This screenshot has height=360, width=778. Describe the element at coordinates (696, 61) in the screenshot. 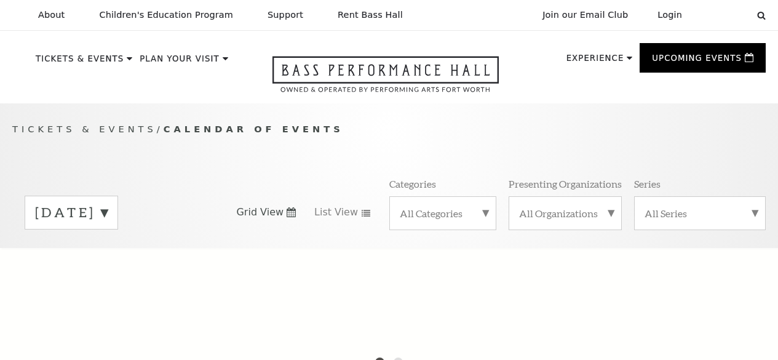

I see `p: Upcoming Events` at that location.